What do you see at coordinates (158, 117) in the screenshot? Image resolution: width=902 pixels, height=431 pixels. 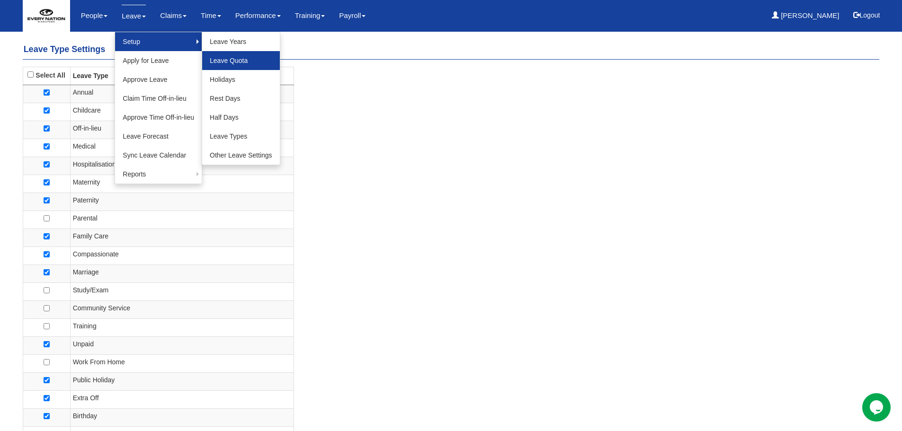 I see `a: Approve Time Off-in-lieu` at bounding box center [158, 117].